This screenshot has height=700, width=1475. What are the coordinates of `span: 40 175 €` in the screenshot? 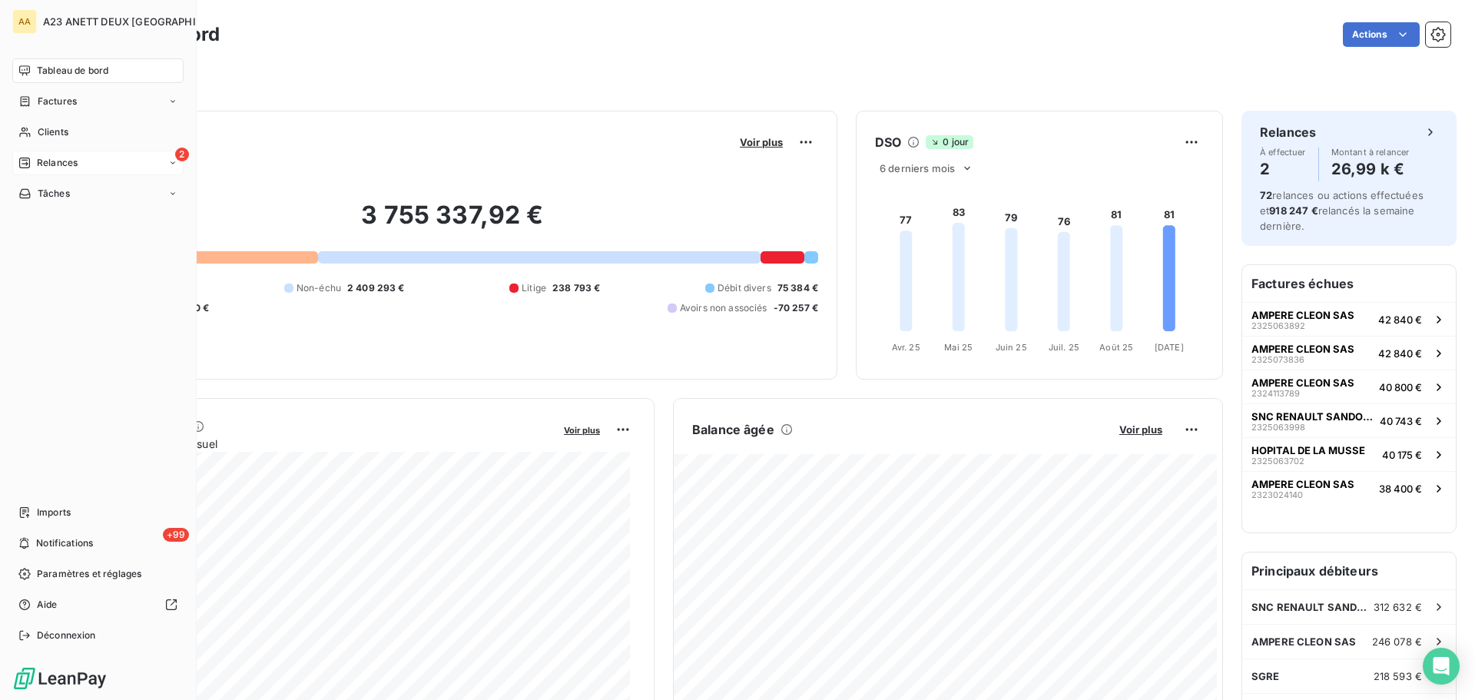 It's located at (1402, 455).